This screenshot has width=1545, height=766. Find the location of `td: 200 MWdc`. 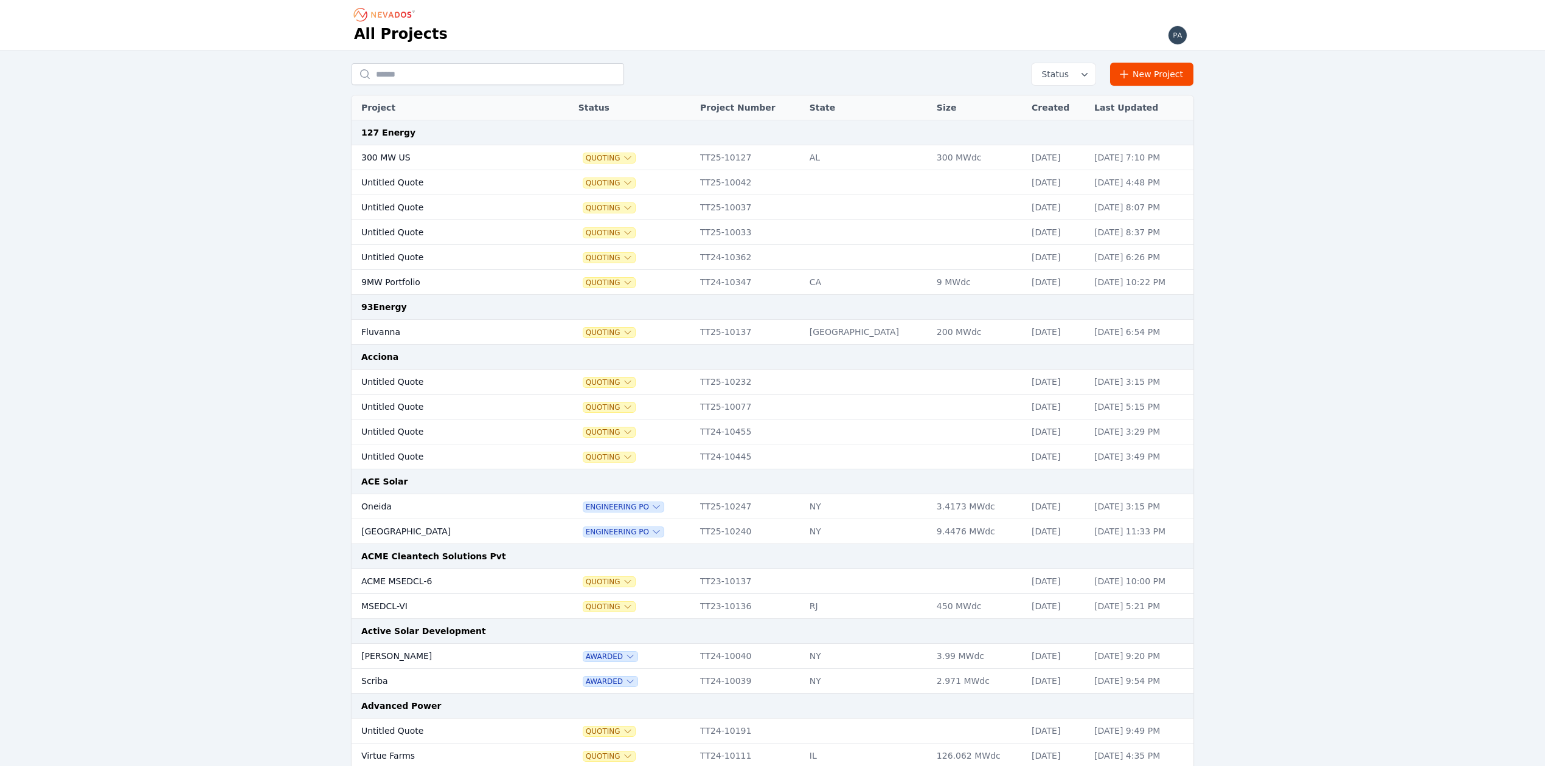

td: 200 MWdc is located at coordinates (978, 332).